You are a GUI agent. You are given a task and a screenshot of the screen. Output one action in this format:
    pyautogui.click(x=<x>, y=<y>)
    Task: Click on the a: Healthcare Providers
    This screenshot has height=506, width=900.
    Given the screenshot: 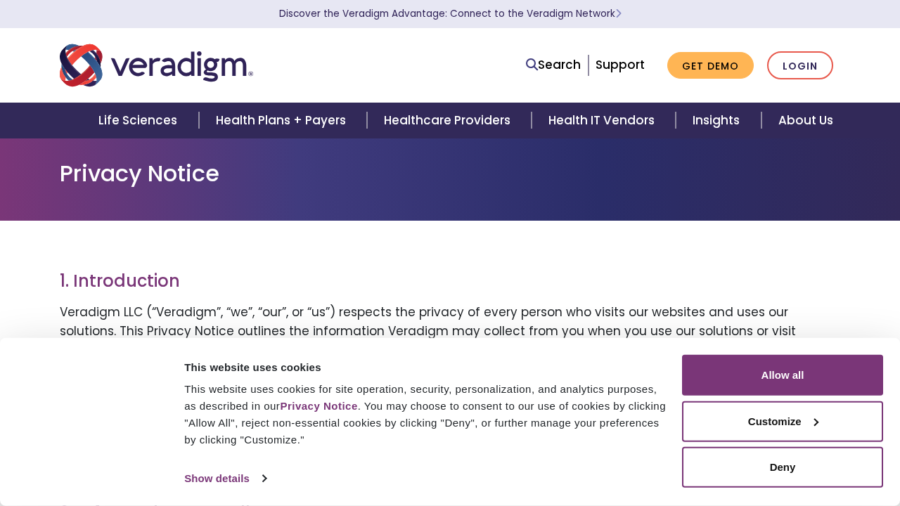 What is the action you would take?
    pyautogui.click(x=449, y=120)
    